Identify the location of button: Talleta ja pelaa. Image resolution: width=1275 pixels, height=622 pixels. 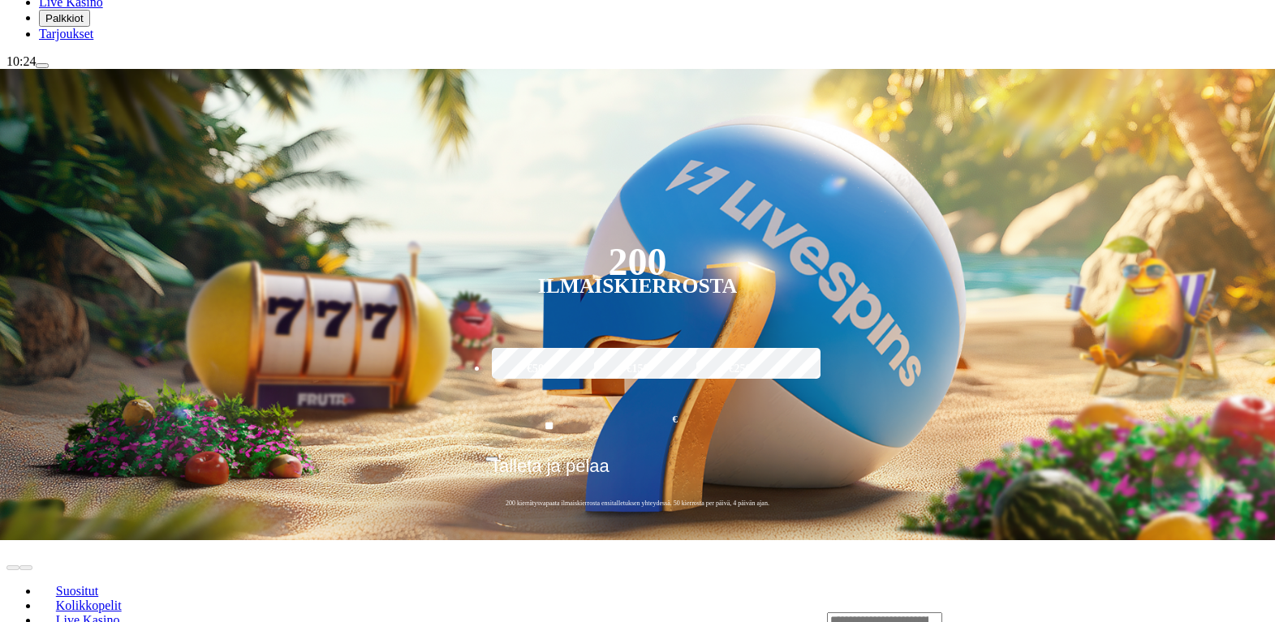
(637, 472).